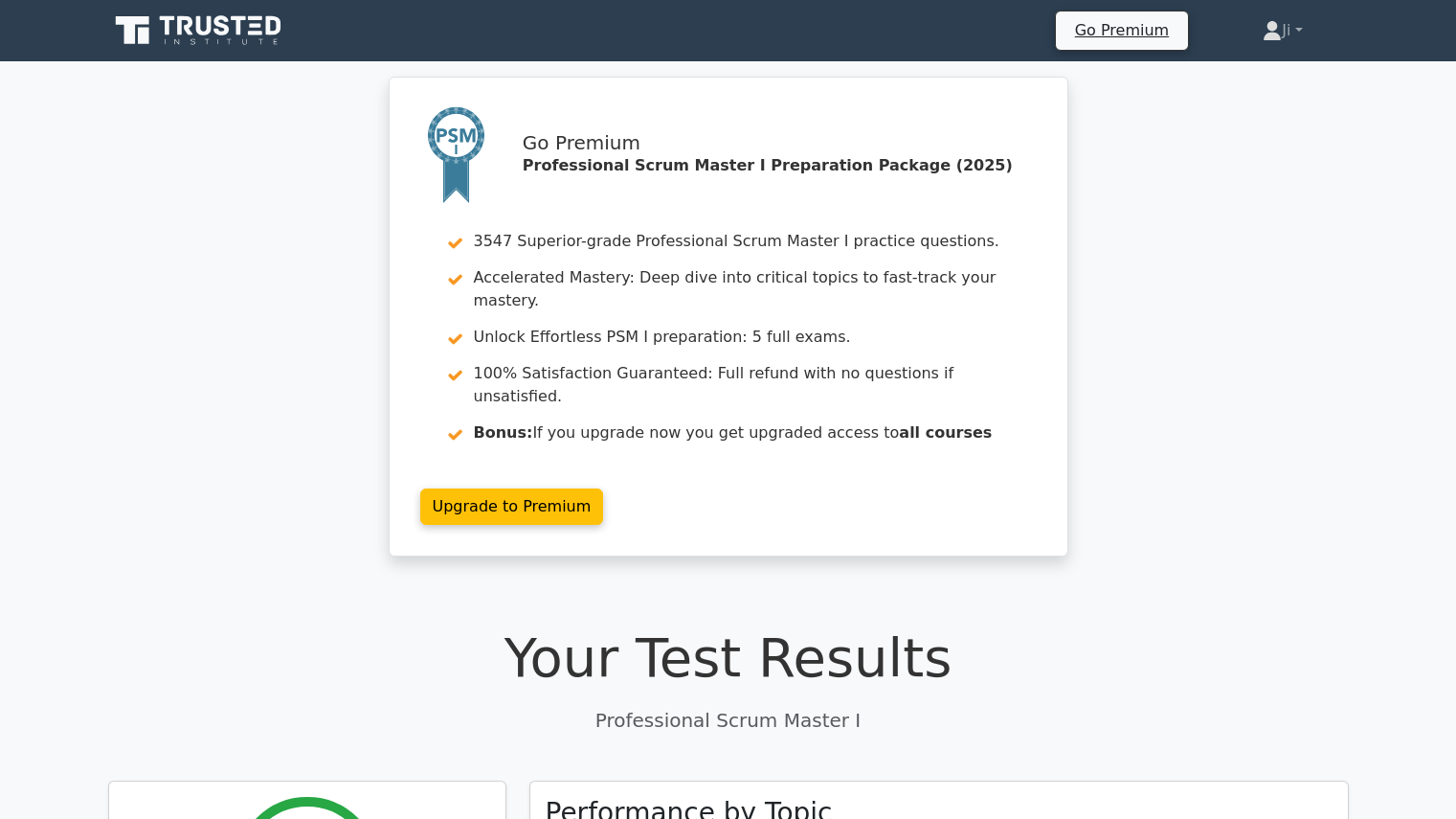 This screenshot has height=819, width=1456. I want to click on p: Professional Scrum Master I, so click(728, 721).